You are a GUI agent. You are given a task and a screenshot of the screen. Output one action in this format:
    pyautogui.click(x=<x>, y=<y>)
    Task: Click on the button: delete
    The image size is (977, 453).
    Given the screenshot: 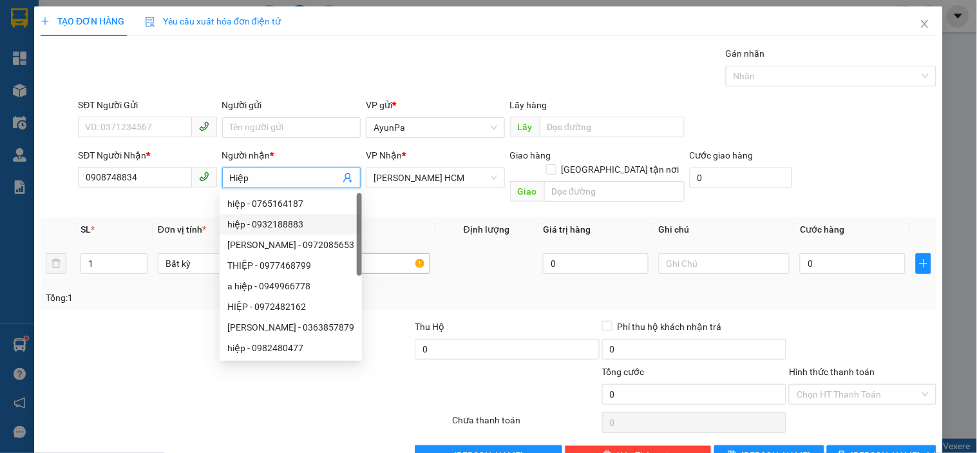 What is the action you would take?
    pyautogui.click(x=56, y=263)
    